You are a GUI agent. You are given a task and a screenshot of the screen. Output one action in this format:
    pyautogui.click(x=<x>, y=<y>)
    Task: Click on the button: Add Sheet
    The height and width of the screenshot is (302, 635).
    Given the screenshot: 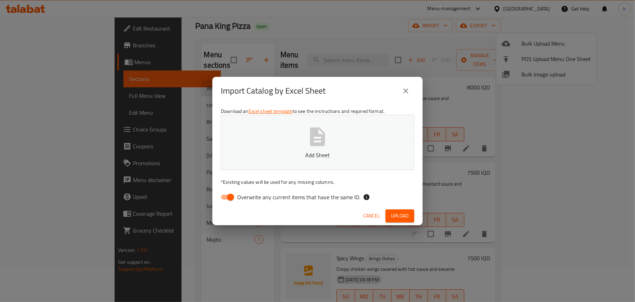 What is the action you would take?
    pyautogui.click(x=317, y=142)
    